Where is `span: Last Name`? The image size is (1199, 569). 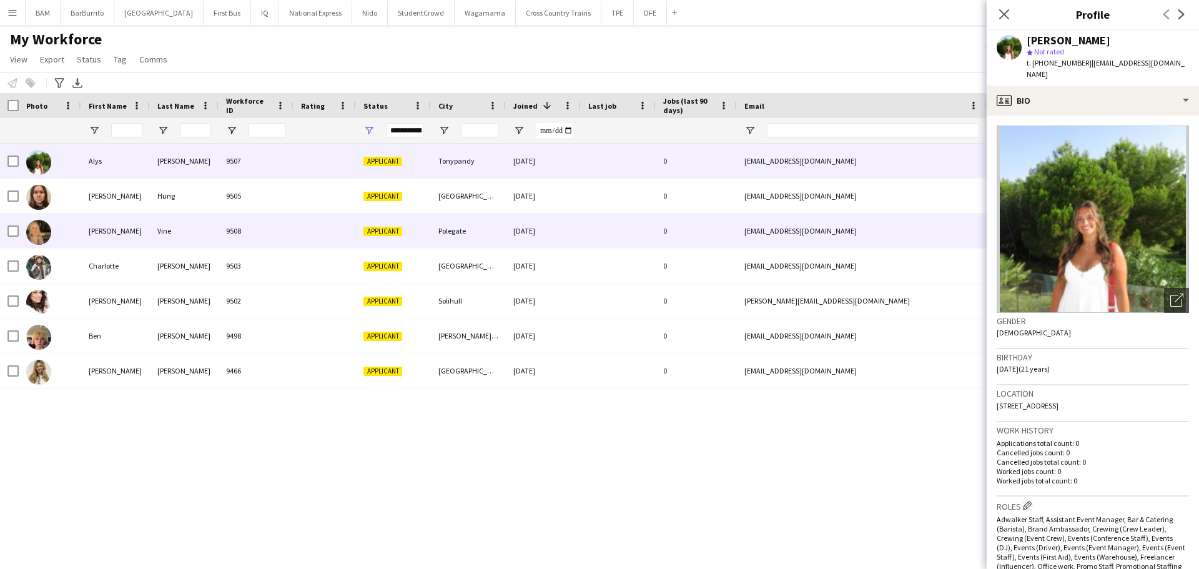
span: Last Name is located at coordinates (176, 106).